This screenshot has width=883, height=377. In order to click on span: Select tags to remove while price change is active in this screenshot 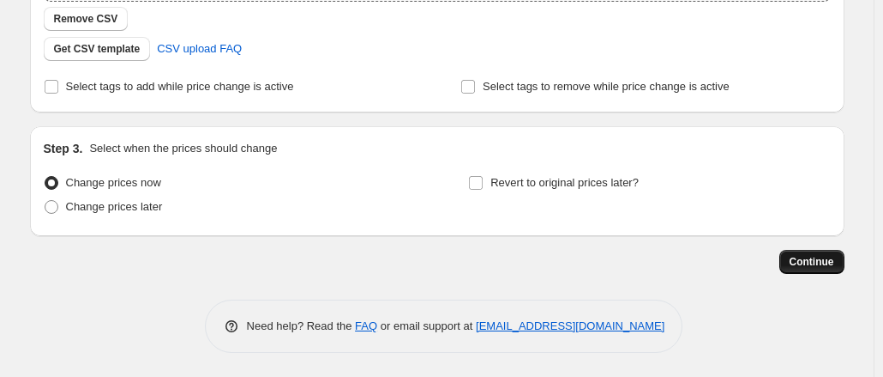, I will do `click(606, 86)`.